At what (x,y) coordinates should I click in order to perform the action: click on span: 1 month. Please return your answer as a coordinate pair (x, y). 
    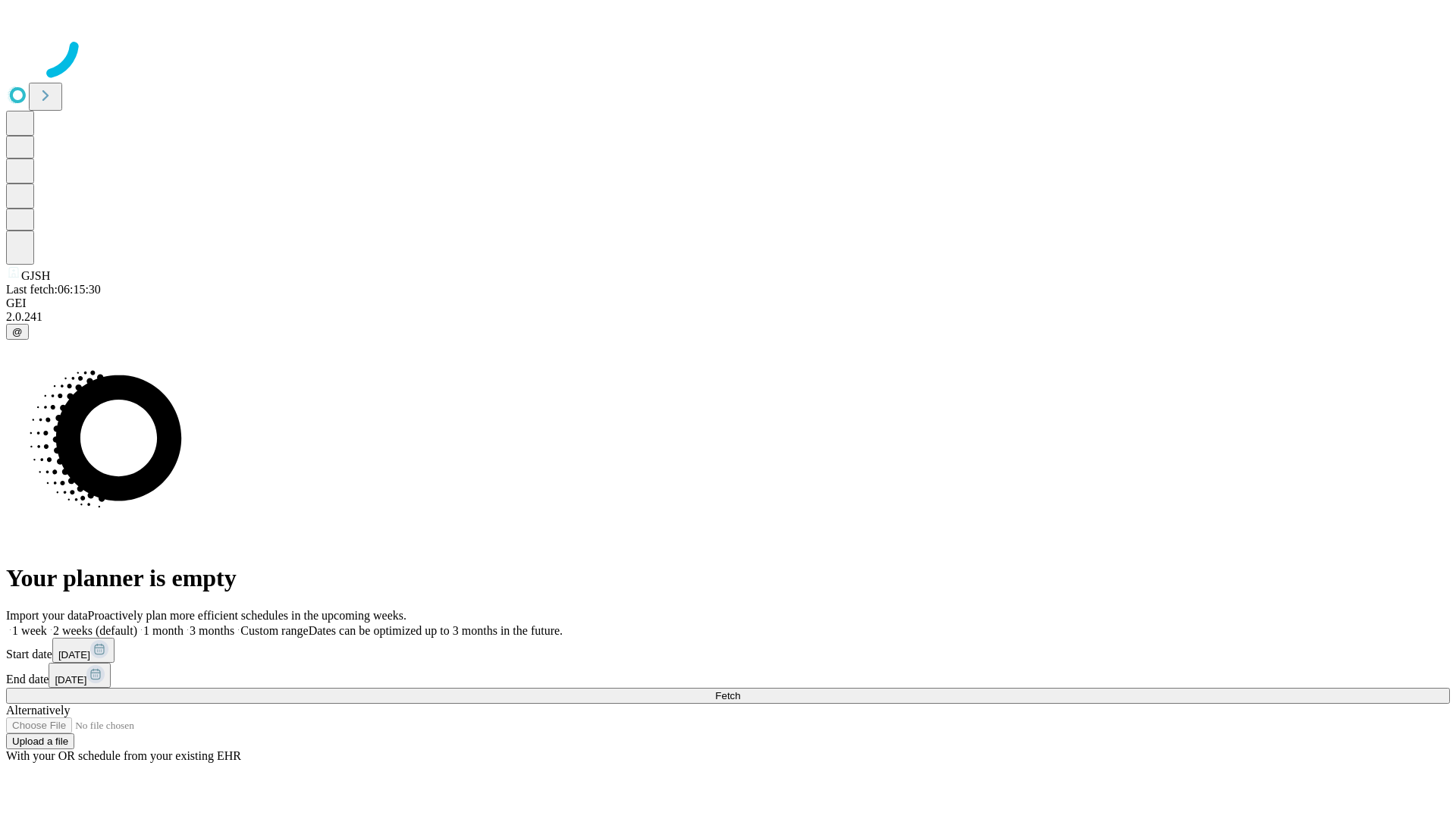
    Looking at the image, I should click on (163, 630).